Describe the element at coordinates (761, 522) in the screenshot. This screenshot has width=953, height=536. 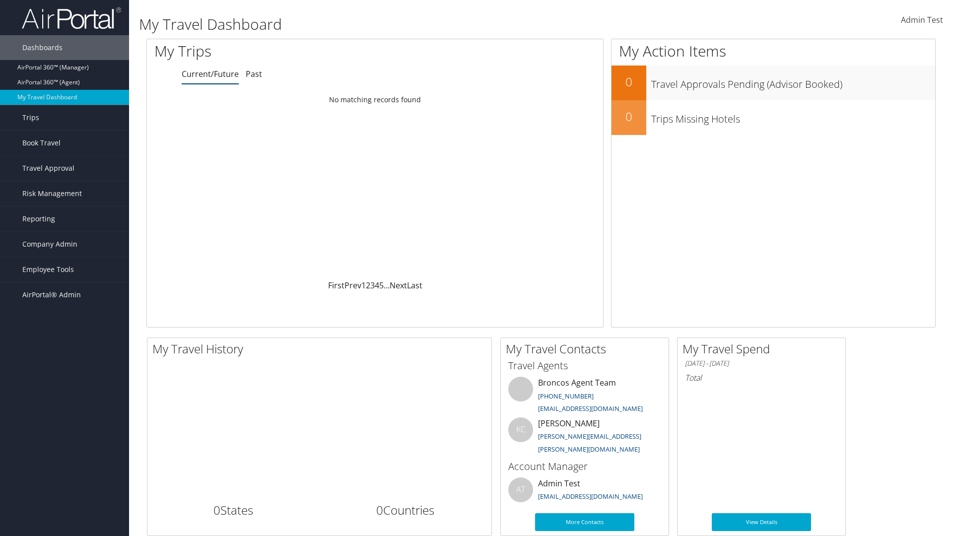
I see `a: View Details` at that location.